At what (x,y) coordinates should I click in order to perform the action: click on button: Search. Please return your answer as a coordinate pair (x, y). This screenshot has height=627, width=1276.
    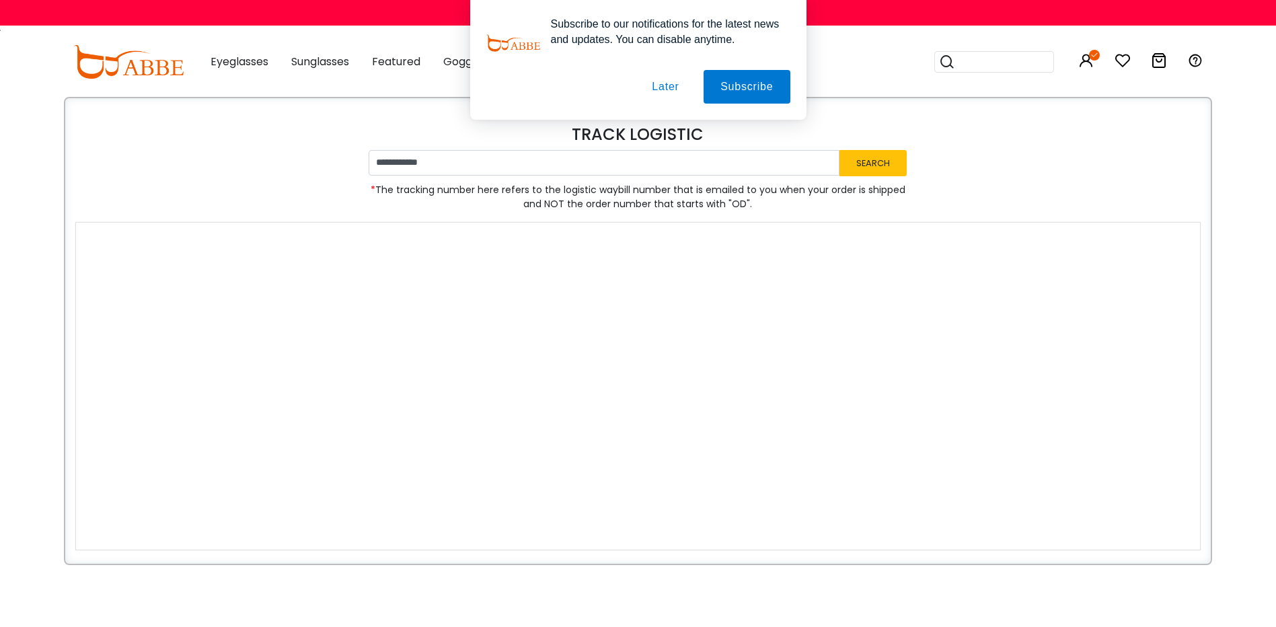
    Looking at the image, I should click on (873, 163).